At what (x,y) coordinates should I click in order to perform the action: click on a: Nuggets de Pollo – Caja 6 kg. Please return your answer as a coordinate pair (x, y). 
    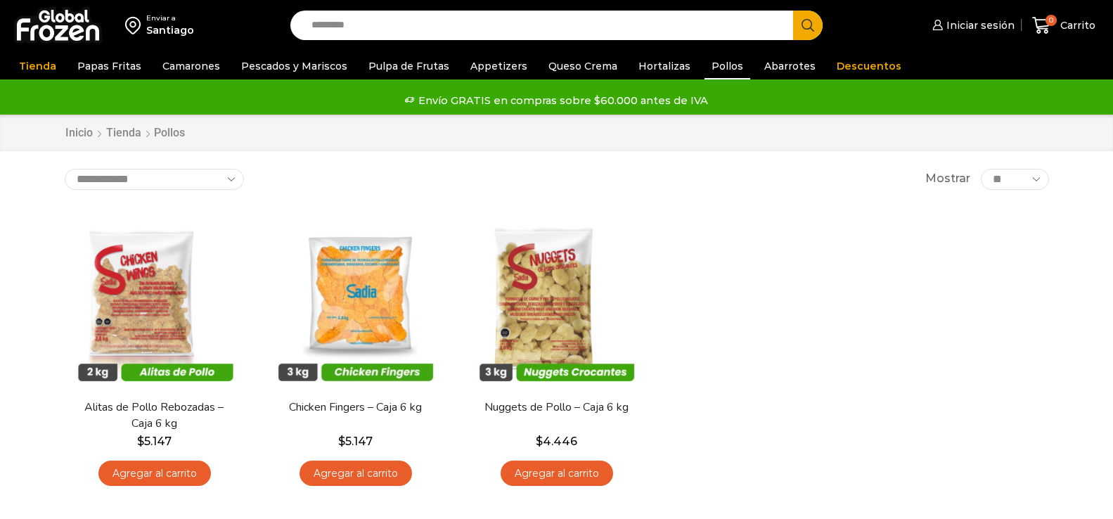
    Looking at the image, I should click on (556, 407).